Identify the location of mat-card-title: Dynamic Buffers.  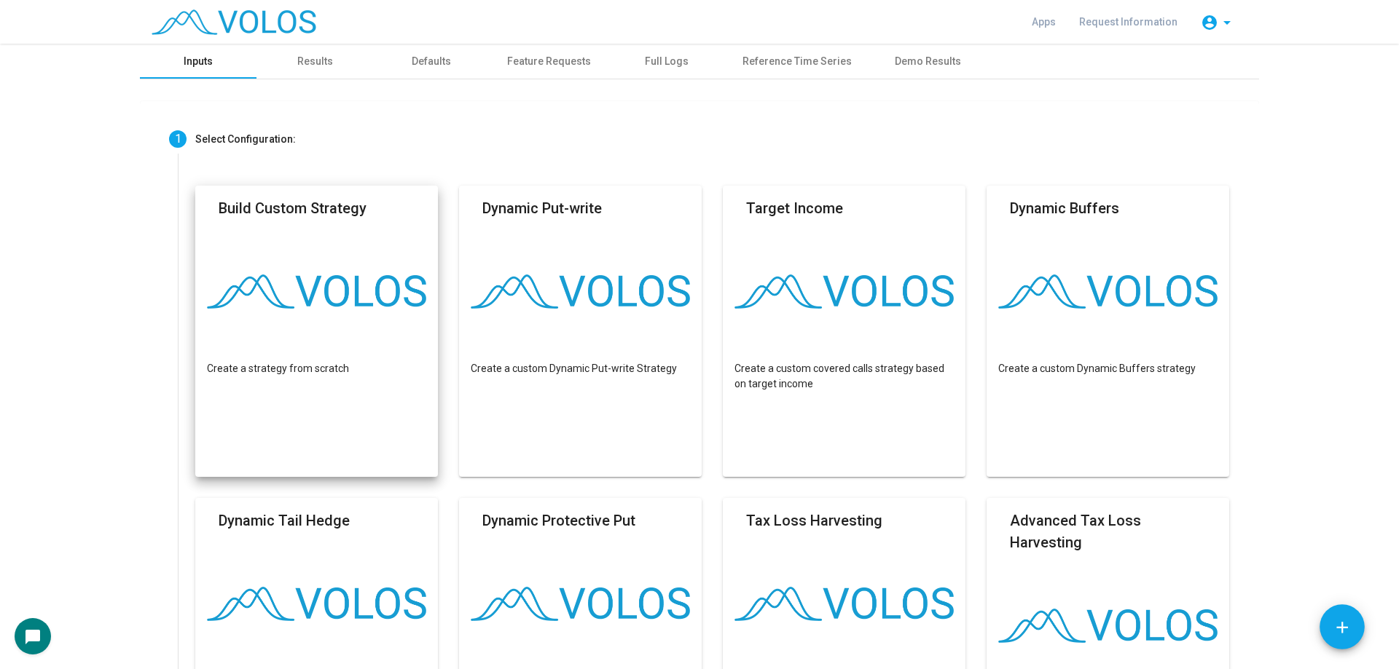
(1064, 208).